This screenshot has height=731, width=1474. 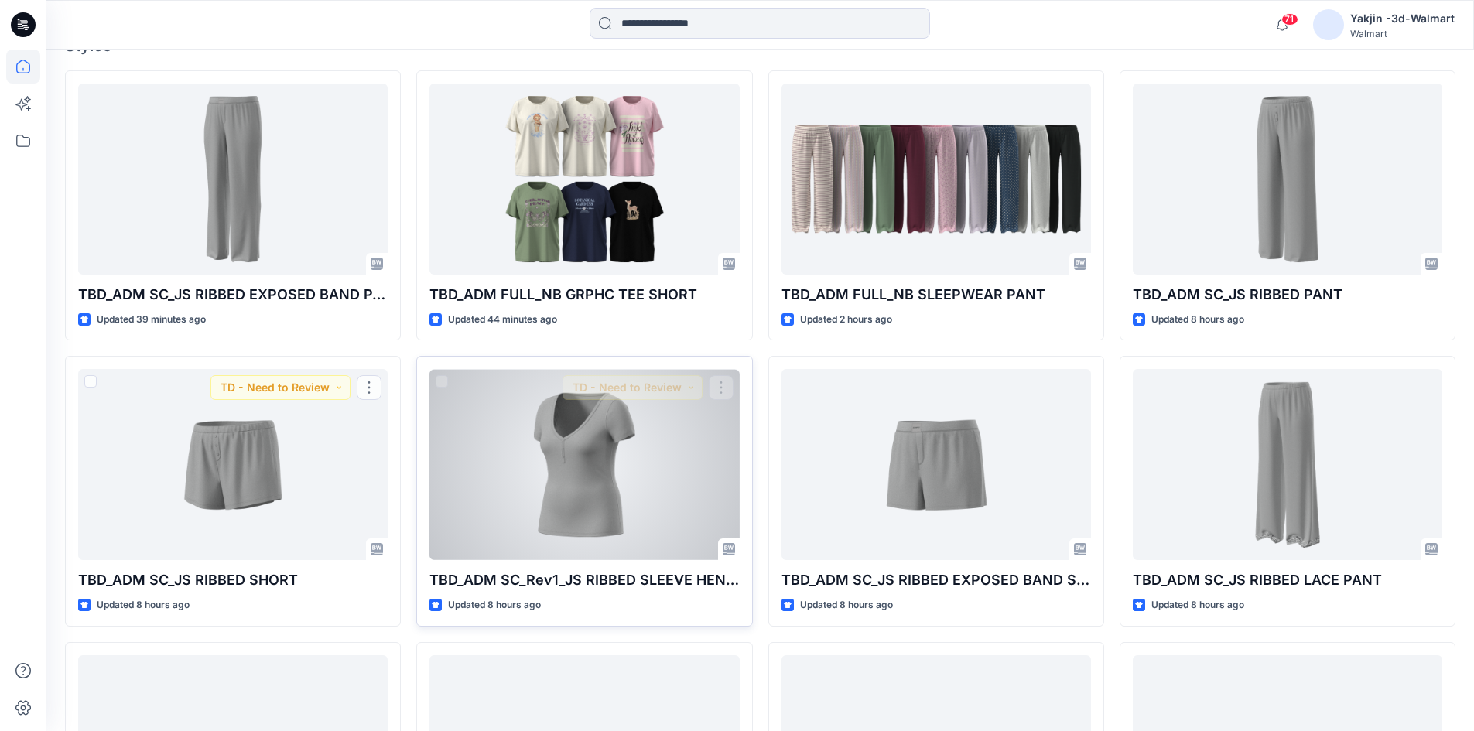 What do you see at coordinates (233, 295) in the screenshot?
I see `p: TBD_ADM SC_JS RIBBED EXPOSED BAND PANT` at bounding box center [233, 295].